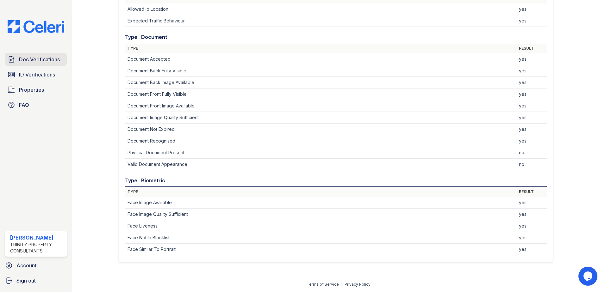 This screenshot has height=292, width=605. What do you see at coordinates (320, 118) in the screenshot?
I see `td: Document Image Quality Sufficient` at bounding box center [320, 118].